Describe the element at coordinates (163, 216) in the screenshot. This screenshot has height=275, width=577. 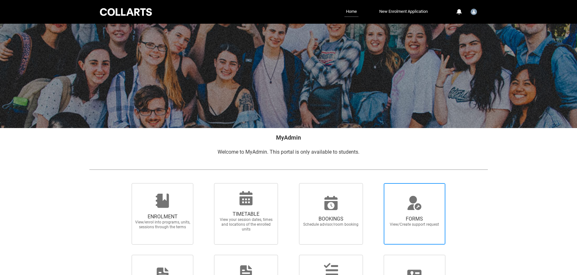
I see `span: ENROLMENT` at that location.